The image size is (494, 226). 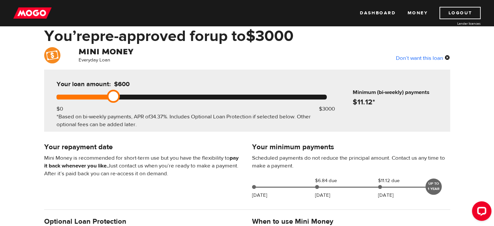 What do you see at coordinates (351, 147) in the screenshot?
I see `h4: Your minimum payments` at bounding box center [351, 147].